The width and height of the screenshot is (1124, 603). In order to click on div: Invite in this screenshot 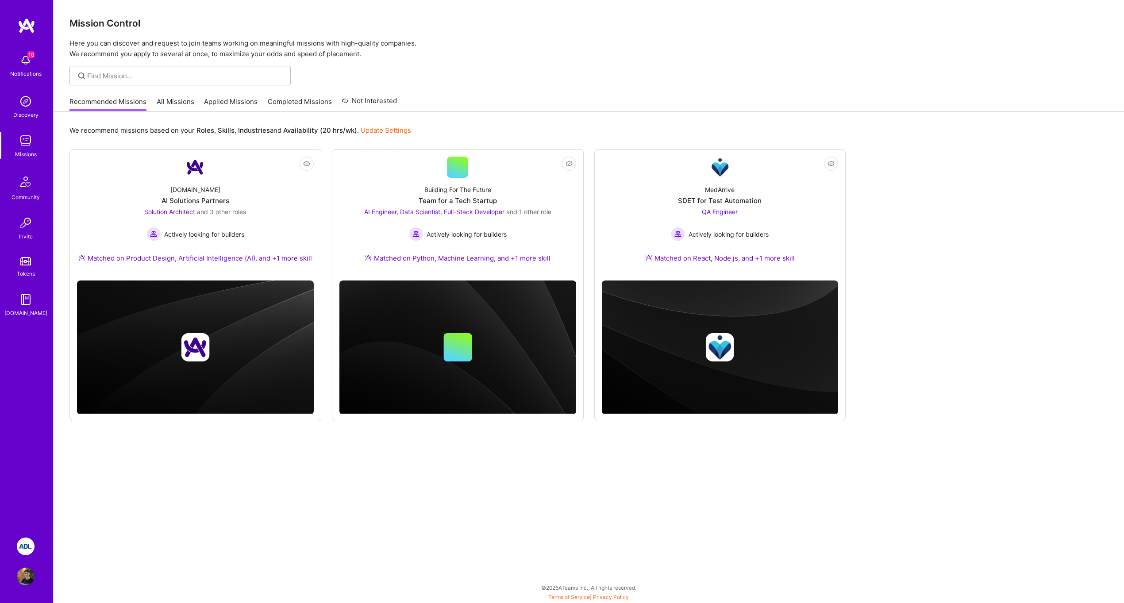, I will do `click(26, 236)`.